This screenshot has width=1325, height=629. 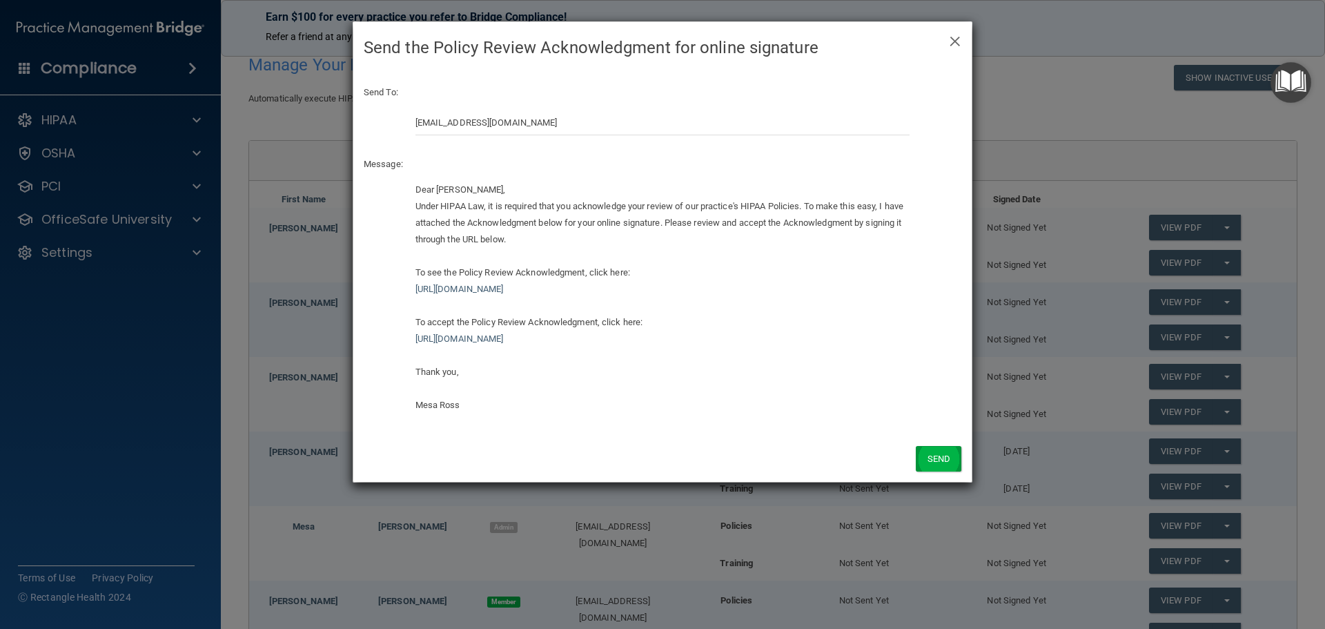 What do you see at coordinates (1291, 82) in the screenshot?
I see `button: Open Resource Center` at bounding box center [1291, 82].